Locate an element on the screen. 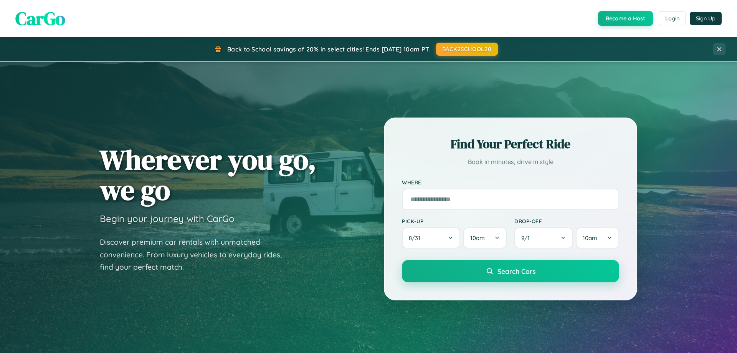 The image size is (737, 353). span: 9 / 1 is located at coordinates (528, 238).